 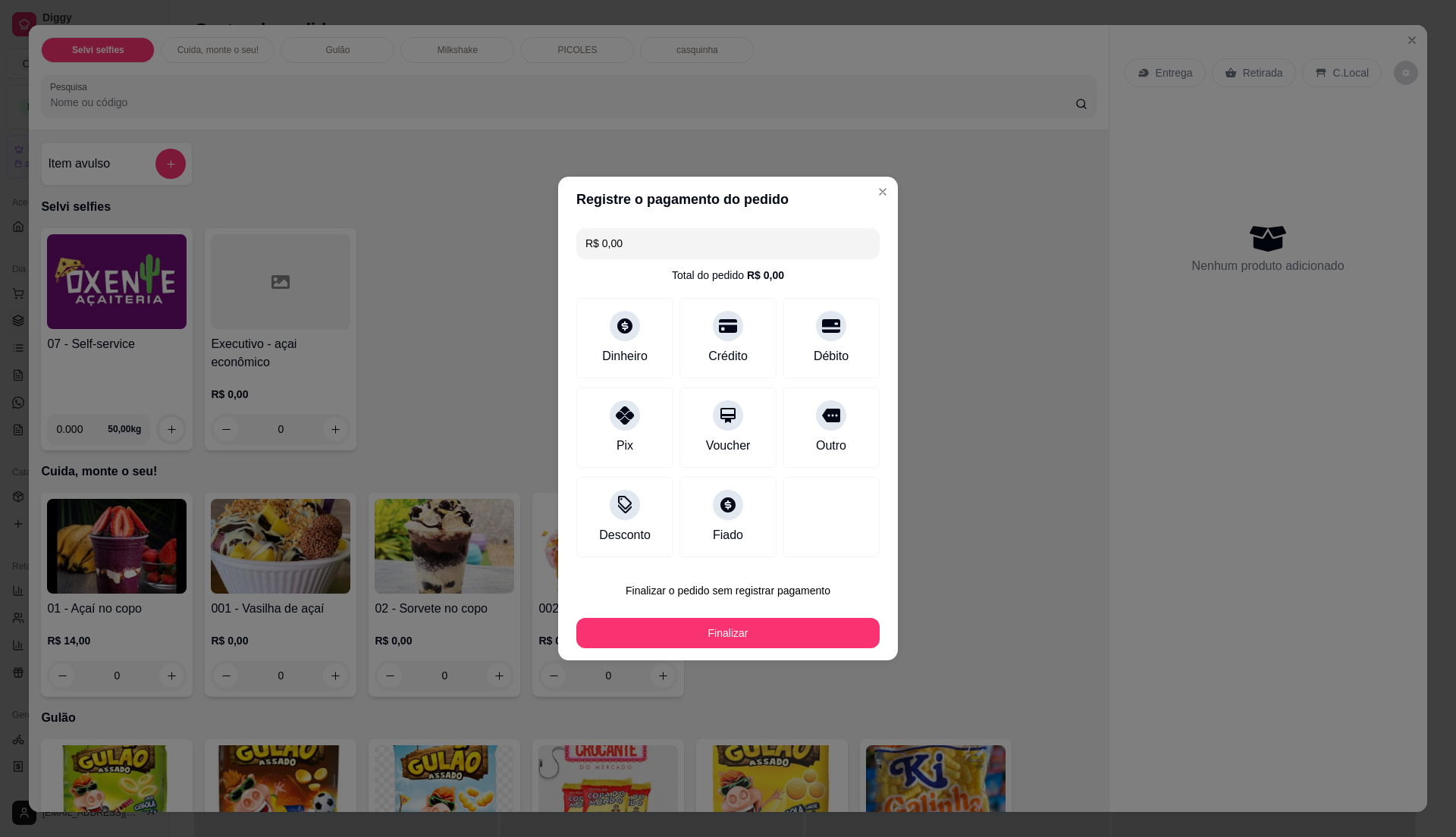 What do you see at coordinates (728, 275) in the screenshot?
I see `div: Total do pedido` at bounding box center [728, 275].